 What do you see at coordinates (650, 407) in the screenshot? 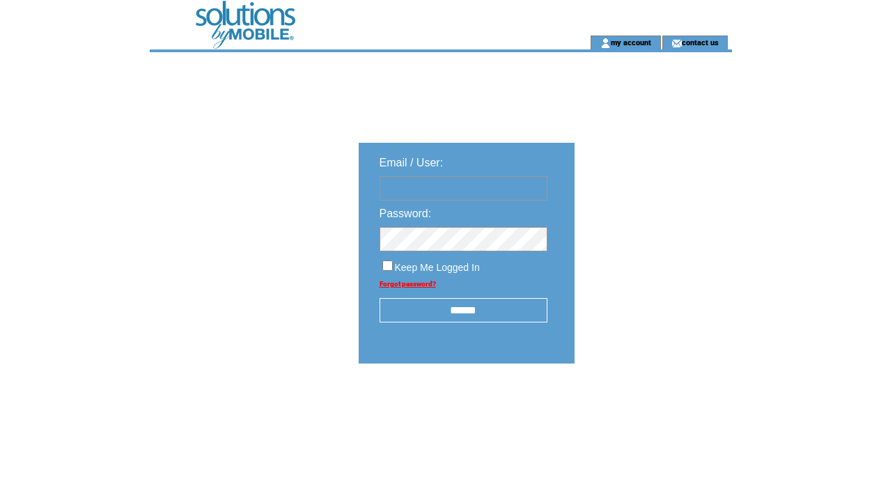
I see `img: transparent.png;jsessionid=6AD3A9D2BF653C5A8417FB1BB060DA06` at bounding box center [650, 407].